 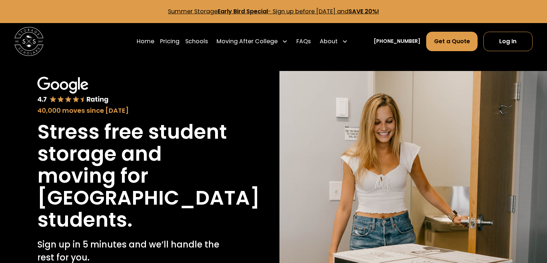 What do you see at coordinates (196, 41) in the screenshot?
I see `a: Schools` at bounding box center [196, 41].